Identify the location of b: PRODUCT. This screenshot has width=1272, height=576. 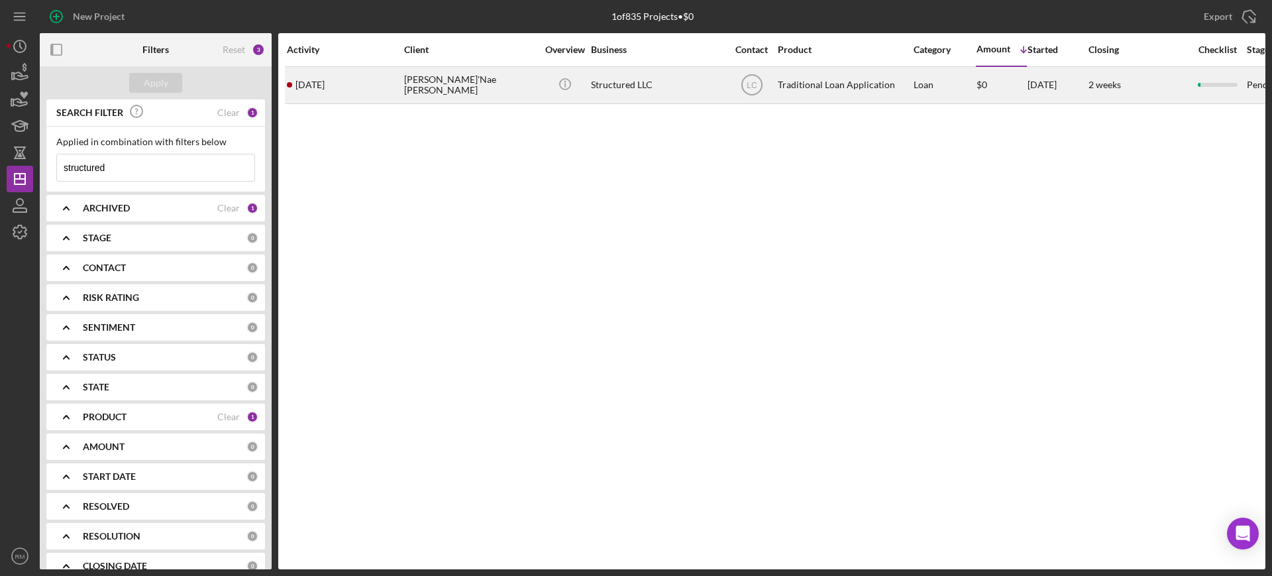
(105, 417).